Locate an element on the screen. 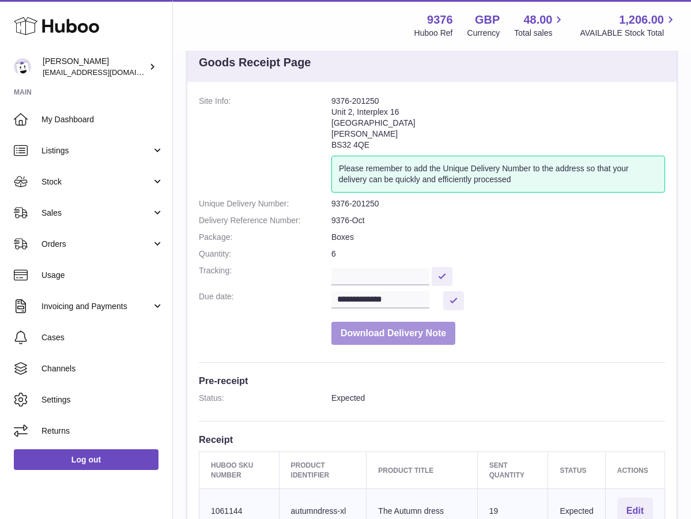 This screenshot has height=519, width=691. span: Orders is located at coordinates (96, 244).